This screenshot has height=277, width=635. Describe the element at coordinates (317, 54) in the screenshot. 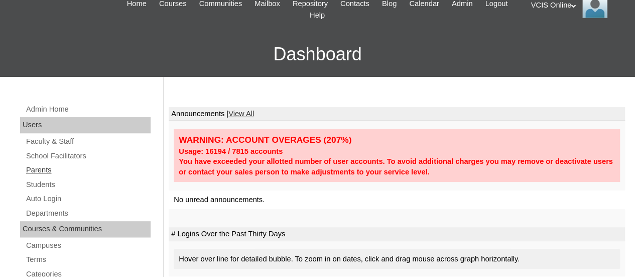

I see `h3: Dashboard` at that location.